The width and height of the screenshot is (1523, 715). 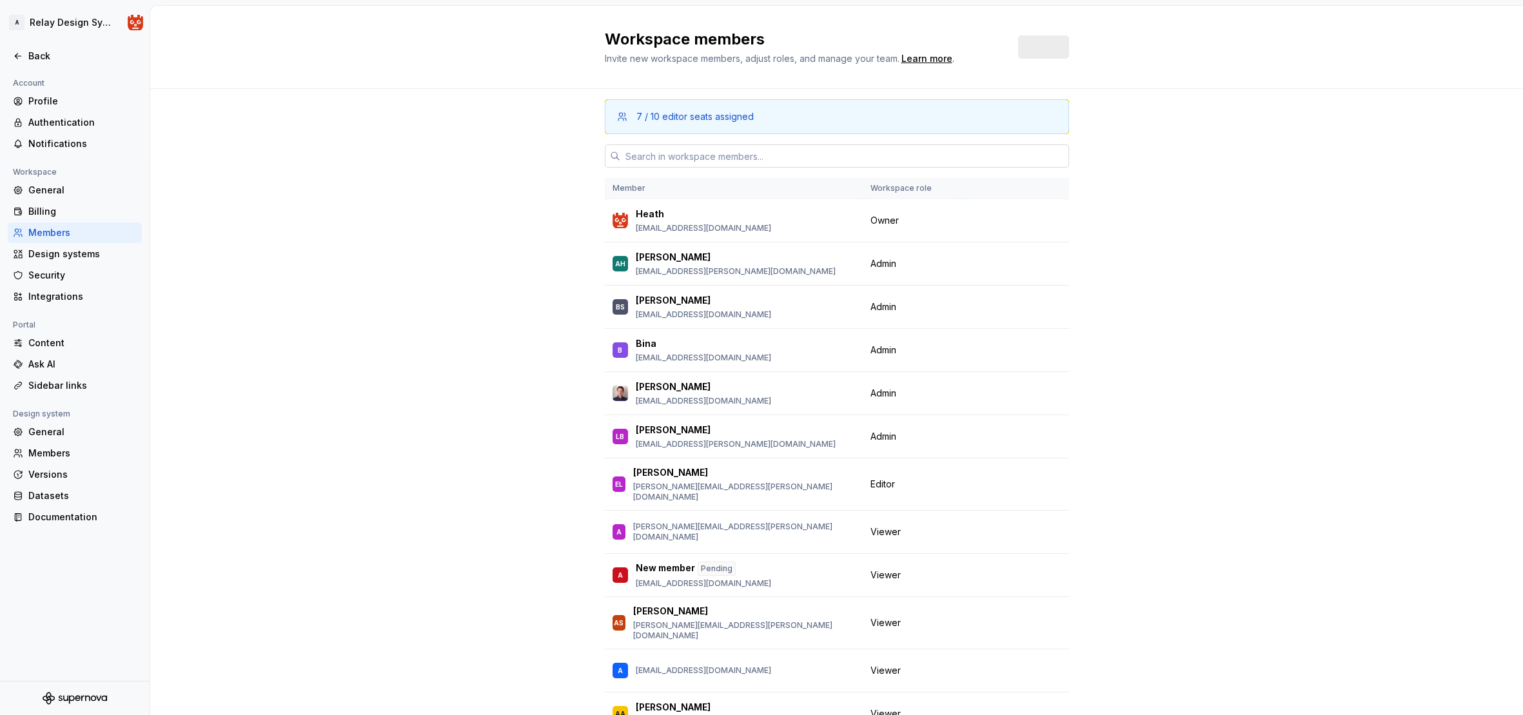 What do you see at coordinates (619, 484) in the screenshot?
I see `div: EL` at bounding box center [619, 484].